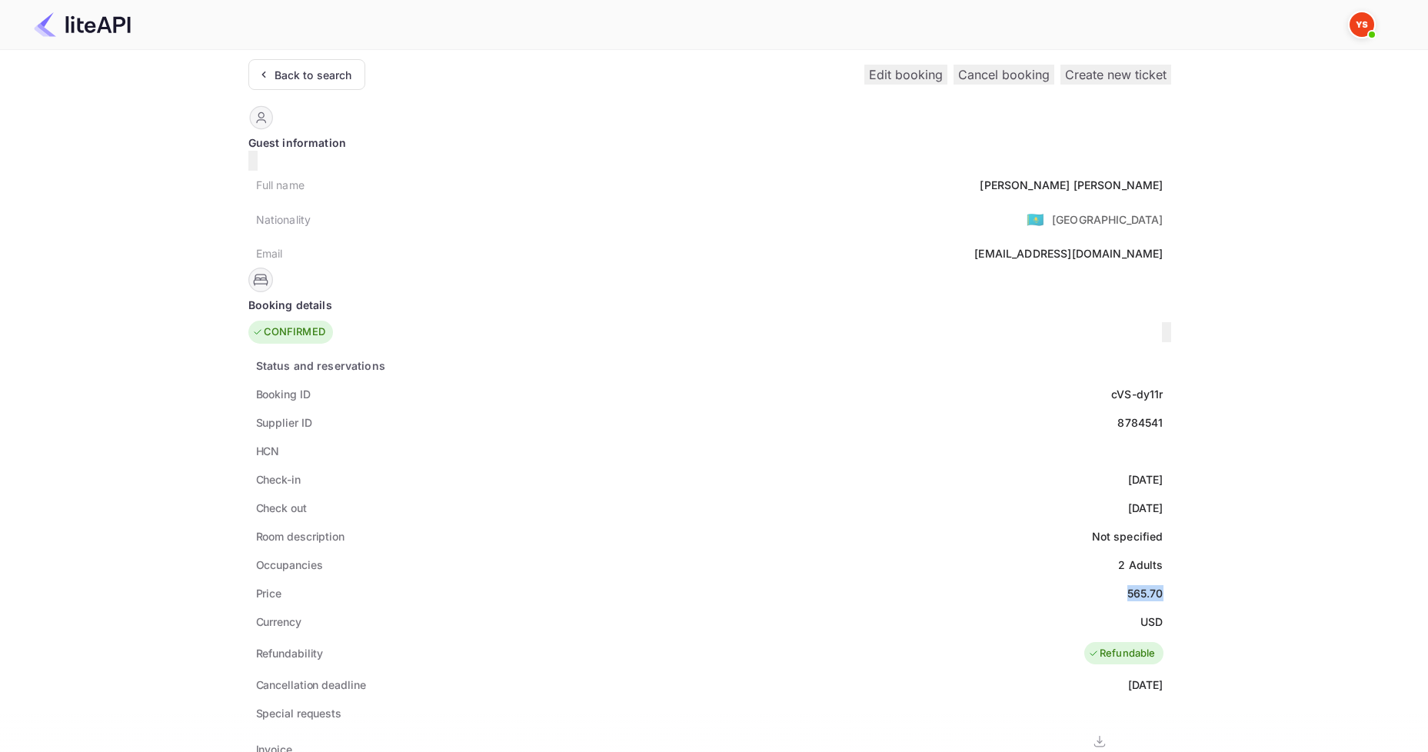 The image size is (1428, 752). Describe the element at coordinates (321, 365) in the screenshot. I see `div: Status and reservations` at that location.